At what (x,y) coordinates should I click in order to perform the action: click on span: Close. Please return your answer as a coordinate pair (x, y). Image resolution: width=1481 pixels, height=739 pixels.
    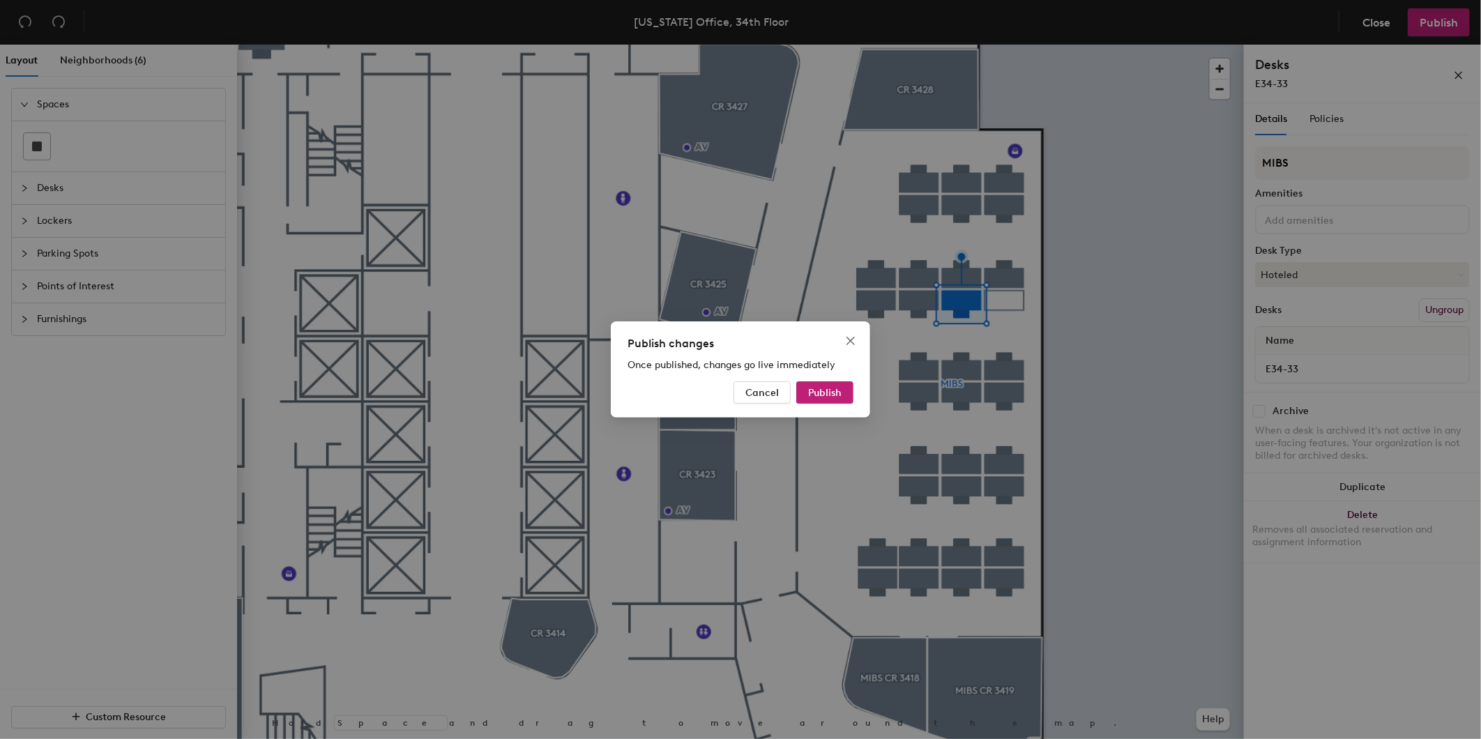
    Looking at the image, I should click on (850, 341).